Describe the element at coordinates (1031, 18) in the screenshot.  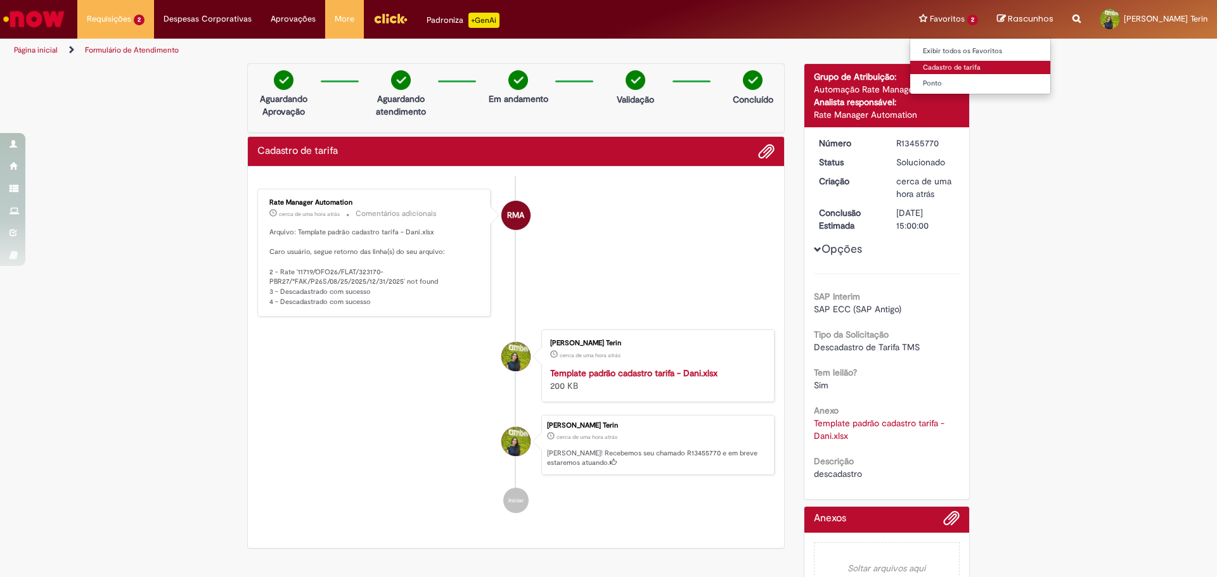
I see `span: Rascunhos` at that location.